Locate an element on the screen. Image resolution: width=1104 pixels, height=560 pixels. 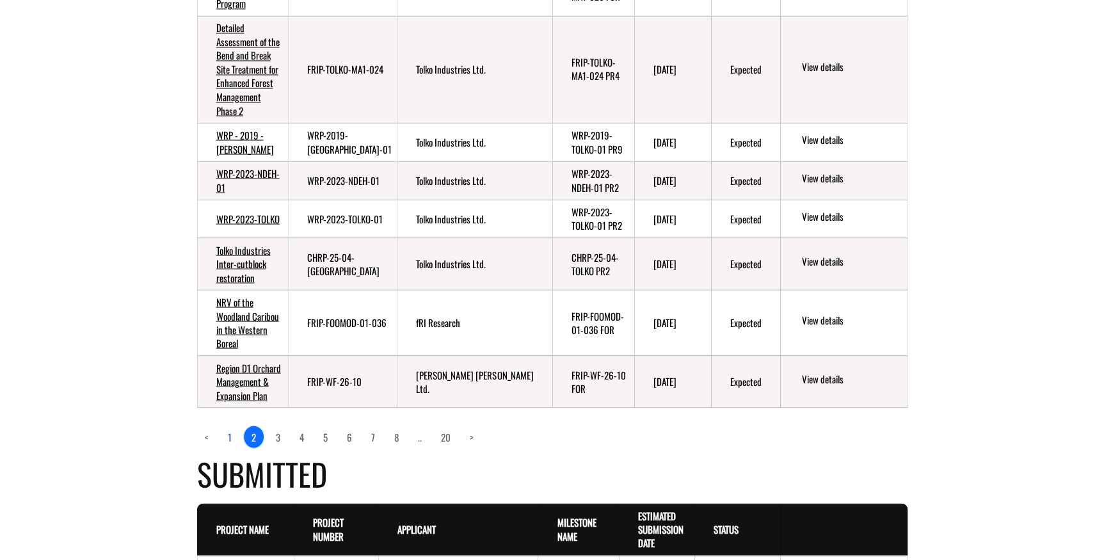
td: WRP-2023-TOLKO is located at coordinates (242, 219).